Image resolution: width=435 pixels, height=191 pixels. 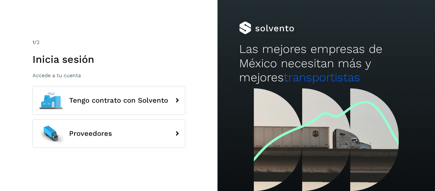 What do you see at coordinates (33, 42) in the screenshot?
I see `span: 1` at bounding box center [33, 42].